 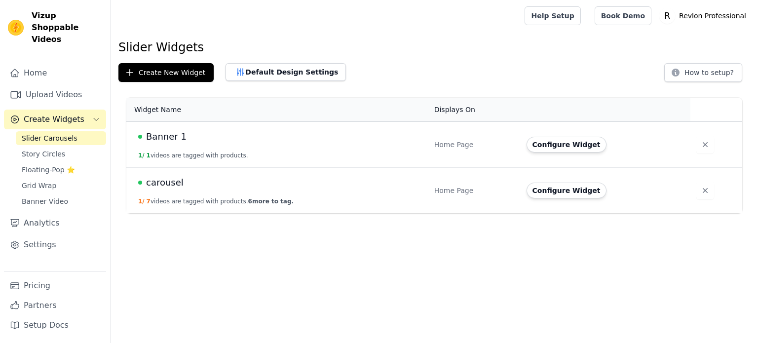 I want to click on th: Displays On, so click(x=474, y=109).